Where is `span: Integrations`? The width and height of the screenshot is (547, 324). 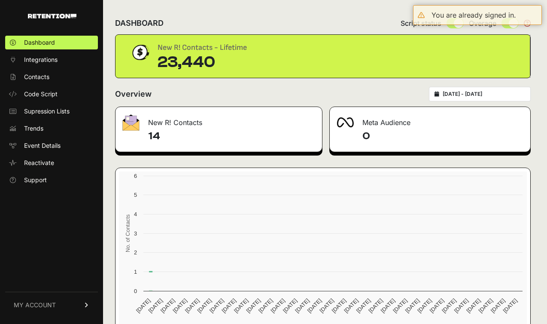
span: Integrations is located at coordinates (41, 60).